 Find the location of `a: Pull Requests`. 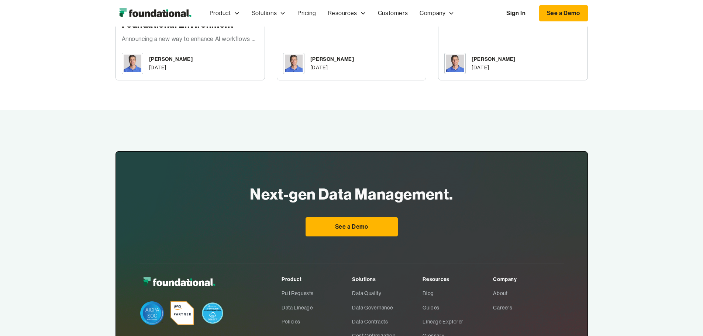

a: Pull Requests is located at coordinates (317, 293).